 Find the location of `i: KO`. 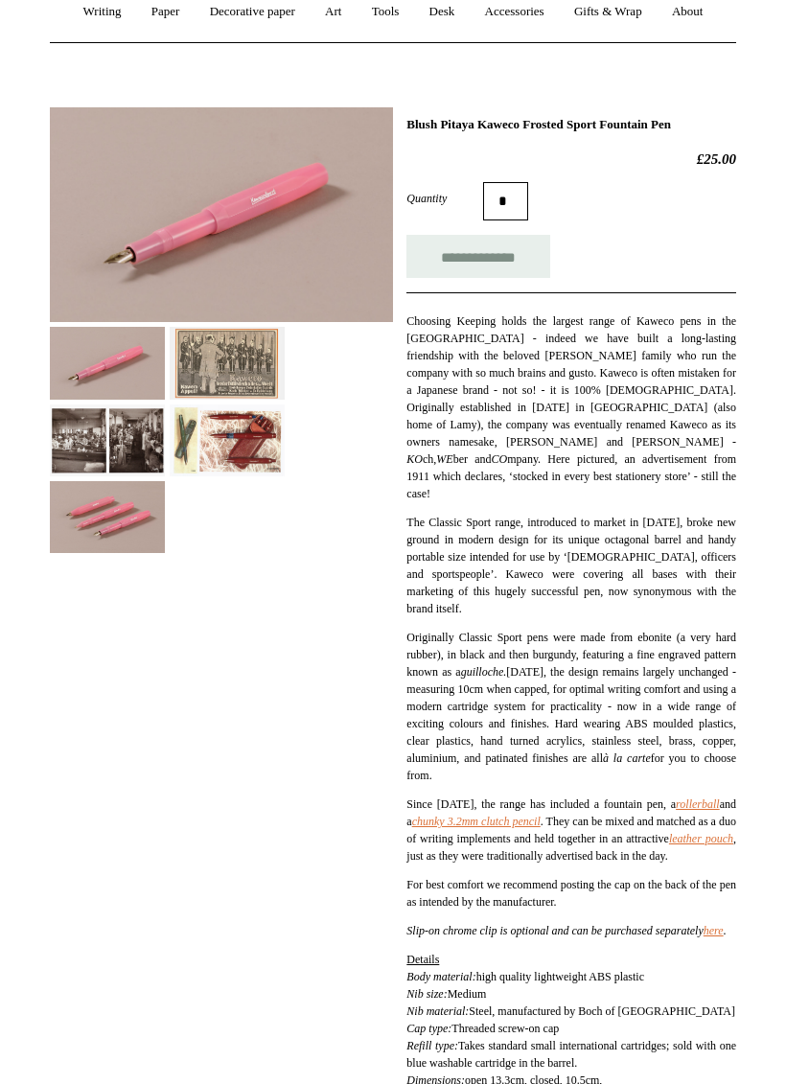

i: KO is located at coordinates (414, 459).